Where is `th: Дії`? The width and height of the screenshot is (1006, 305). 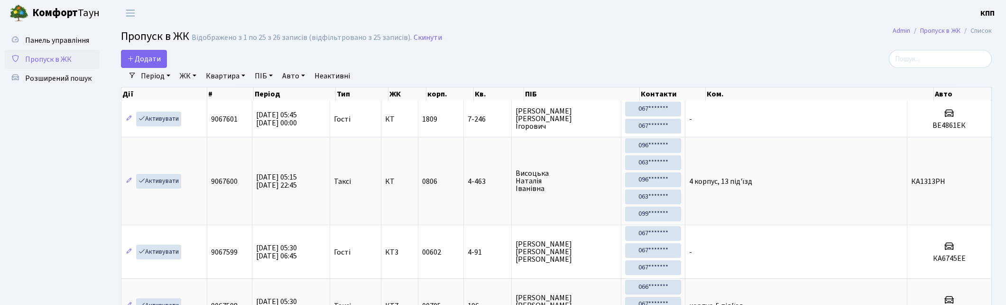 th: Дії is located at coordinates (164, 94).